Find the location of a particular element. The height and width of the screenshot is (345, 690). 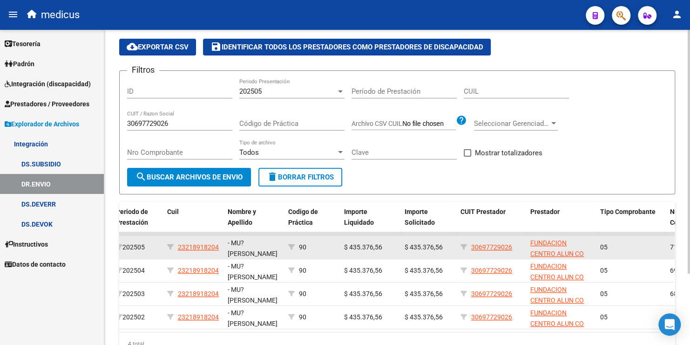

span: Mostrar totalizadores is located at coordinates (508, 153).